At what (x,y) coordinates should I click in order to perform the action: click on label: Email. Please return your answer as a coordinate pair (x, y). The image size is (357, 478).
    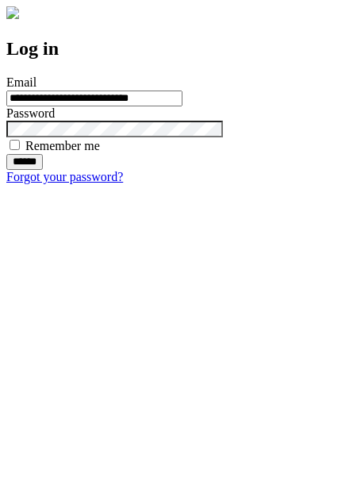
    Looking at the image, I should click on (21, 82).